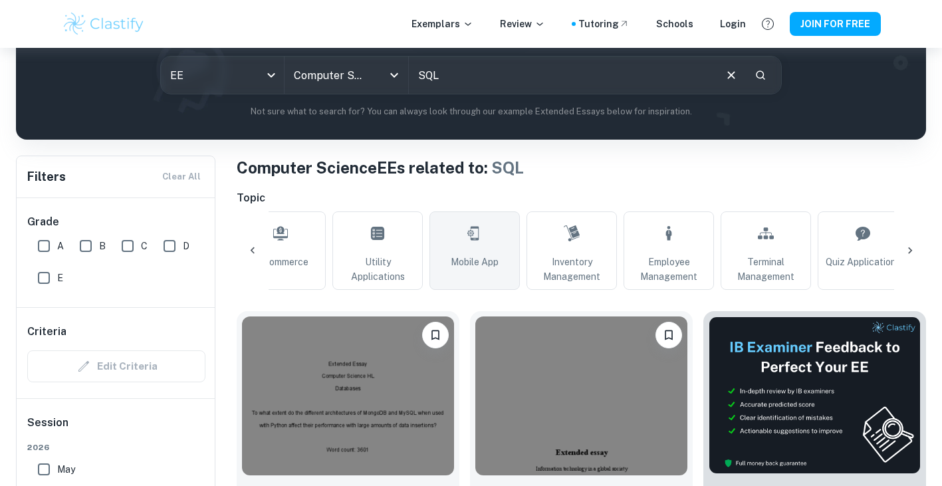 This screenshot has height=486, width=942. What do you see at coordinates (561, 75) in the screenshot?
I see `input: E.g. event website, web development, Python...` at bounding box center [561, 75].